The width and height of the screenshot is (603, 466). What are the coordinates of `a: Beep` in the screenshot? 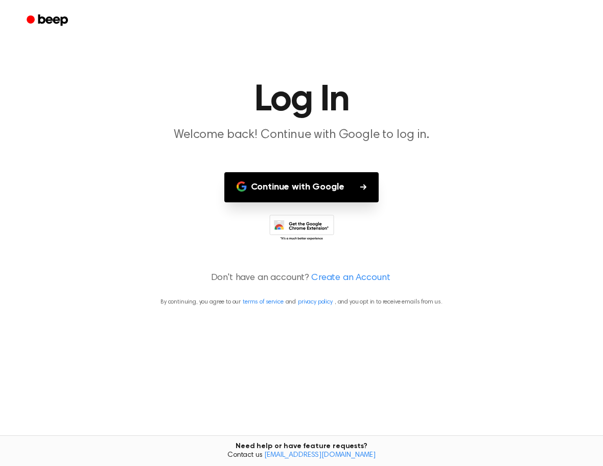 It's located at (48, 20).